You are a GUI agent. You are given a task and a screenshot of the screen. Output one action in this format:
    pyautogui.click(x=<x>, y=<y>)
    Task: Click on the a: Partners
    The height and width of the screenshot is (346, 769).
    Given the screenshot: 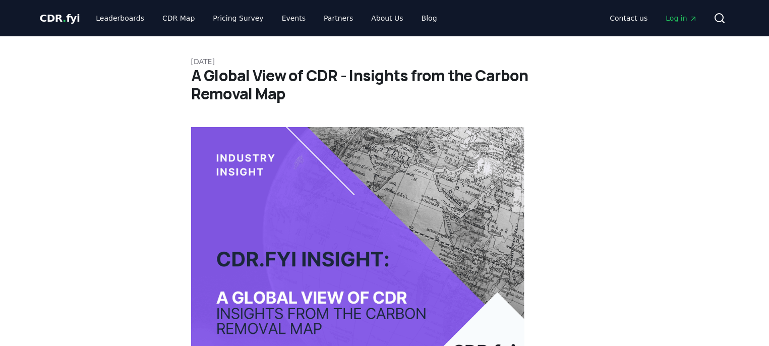 What is the action you would take?
    pyautogui.click(x=338, y=18)
    